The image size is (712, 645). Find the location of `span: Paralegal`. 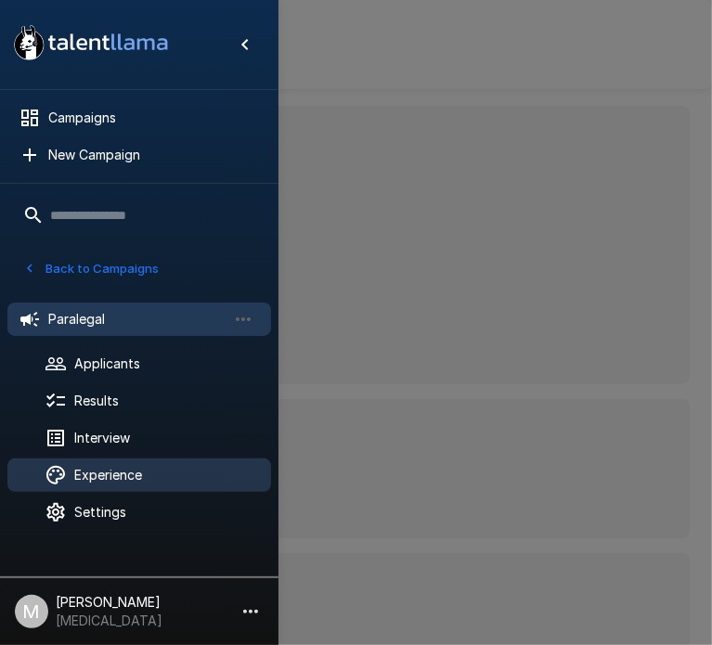

span: Paralegal is located at coordinates (137, 319).